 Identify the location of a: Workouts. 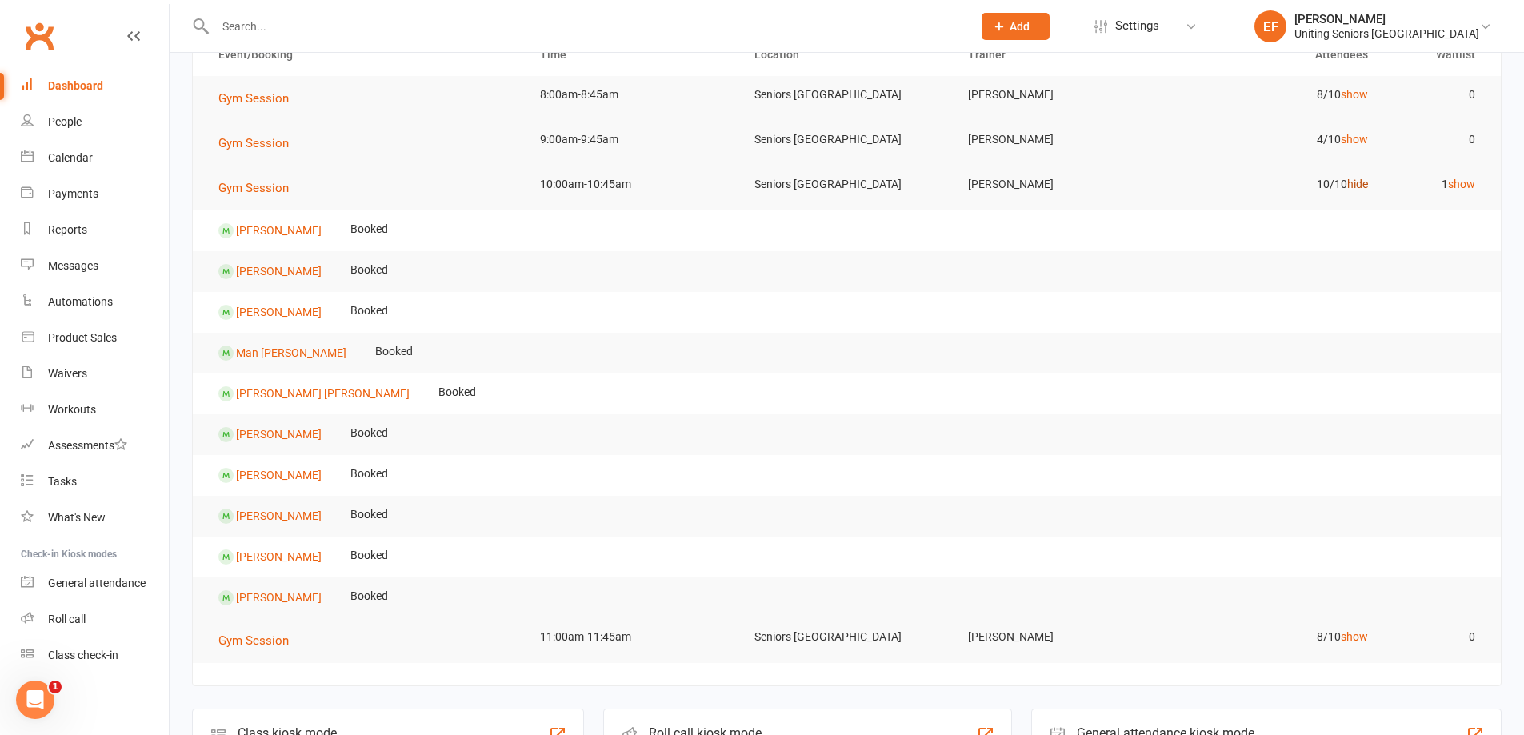
(94, 410).